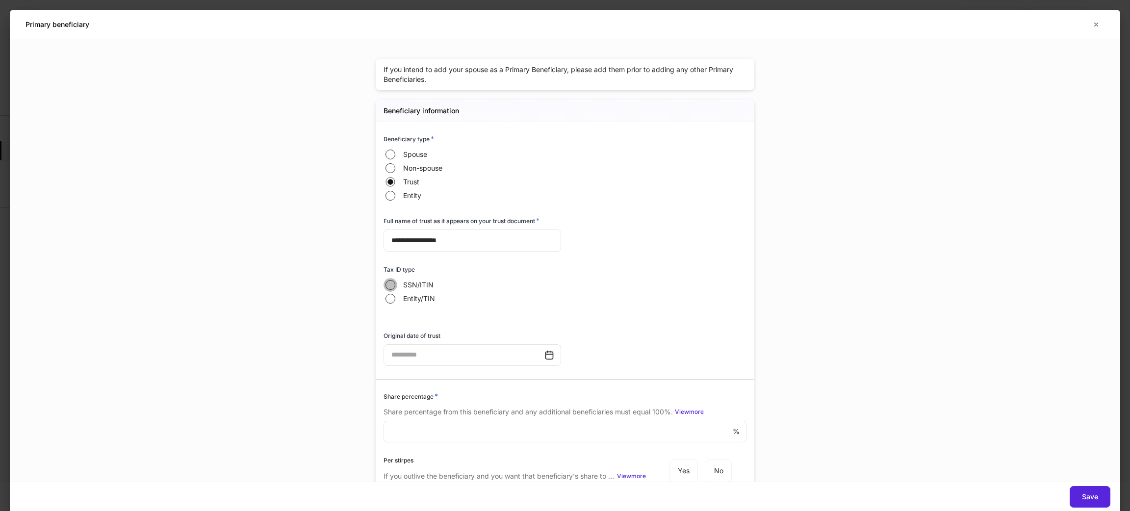 This screenshot has height=511, width=1130. I want to click on h5: Beneficiary information, so click(421, 111).